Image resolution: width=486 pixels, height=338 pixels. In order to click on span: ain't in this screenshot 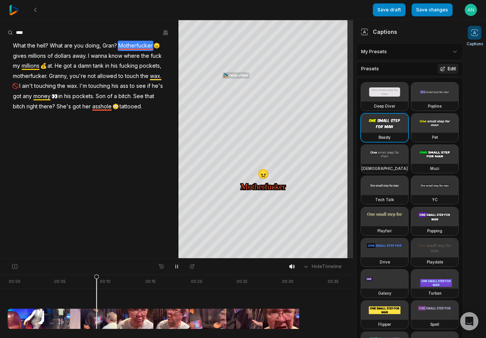, I will do `click(27, 86)`.